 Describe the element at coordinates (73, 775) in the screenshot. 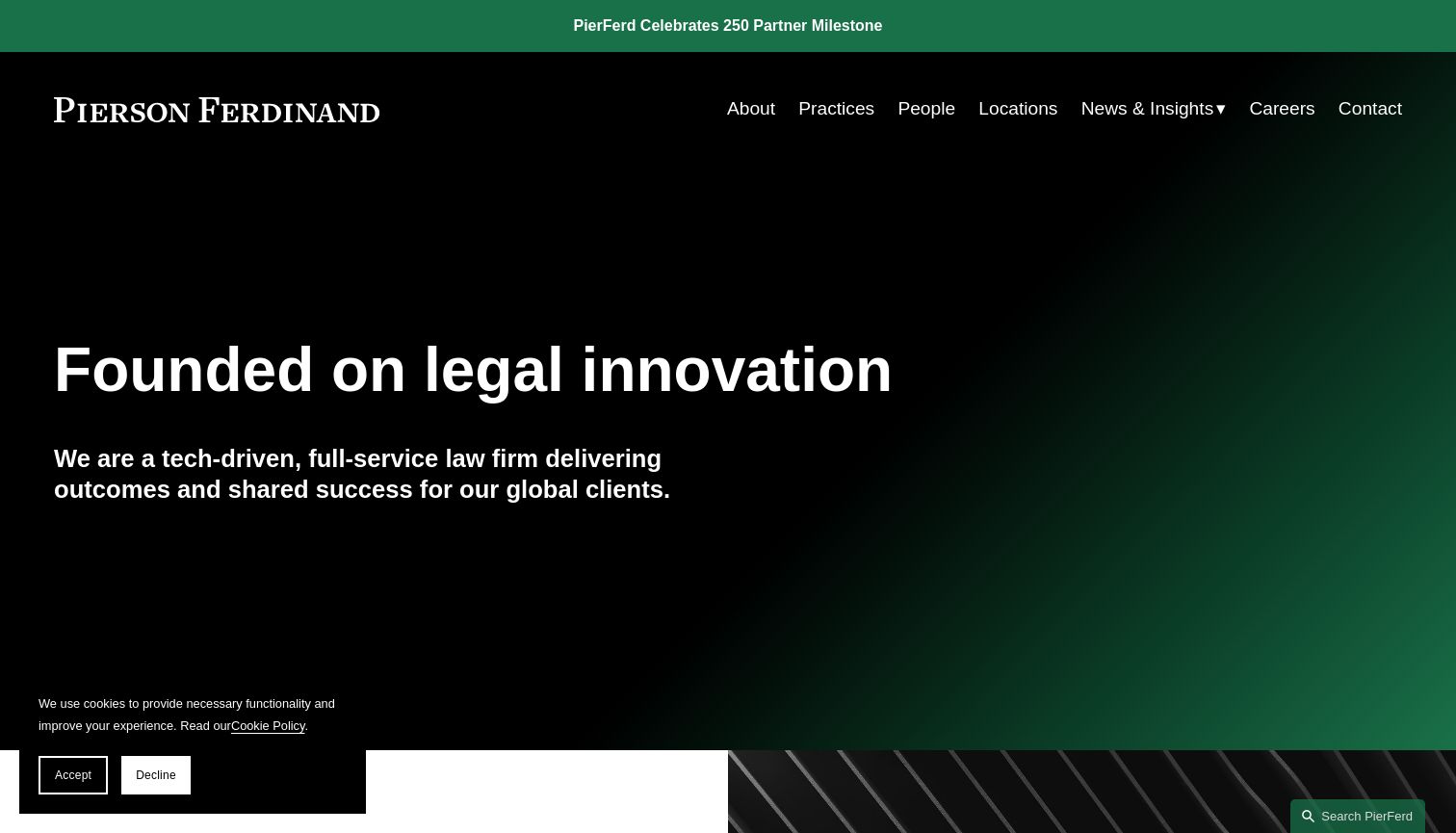

I see `span: Accept` at that location.